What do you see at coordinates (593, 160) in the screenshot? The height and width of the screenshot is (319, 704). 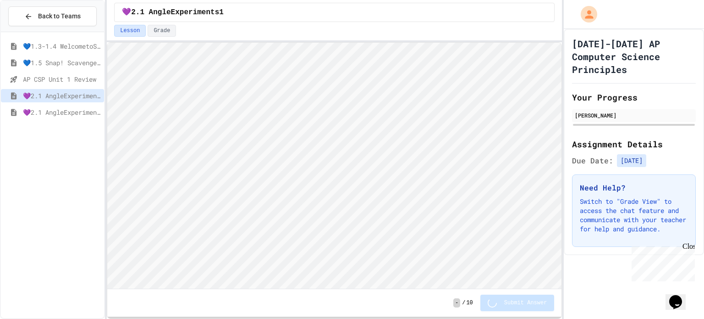 I see `span: Due Date:` at bounding box center [593, 160].